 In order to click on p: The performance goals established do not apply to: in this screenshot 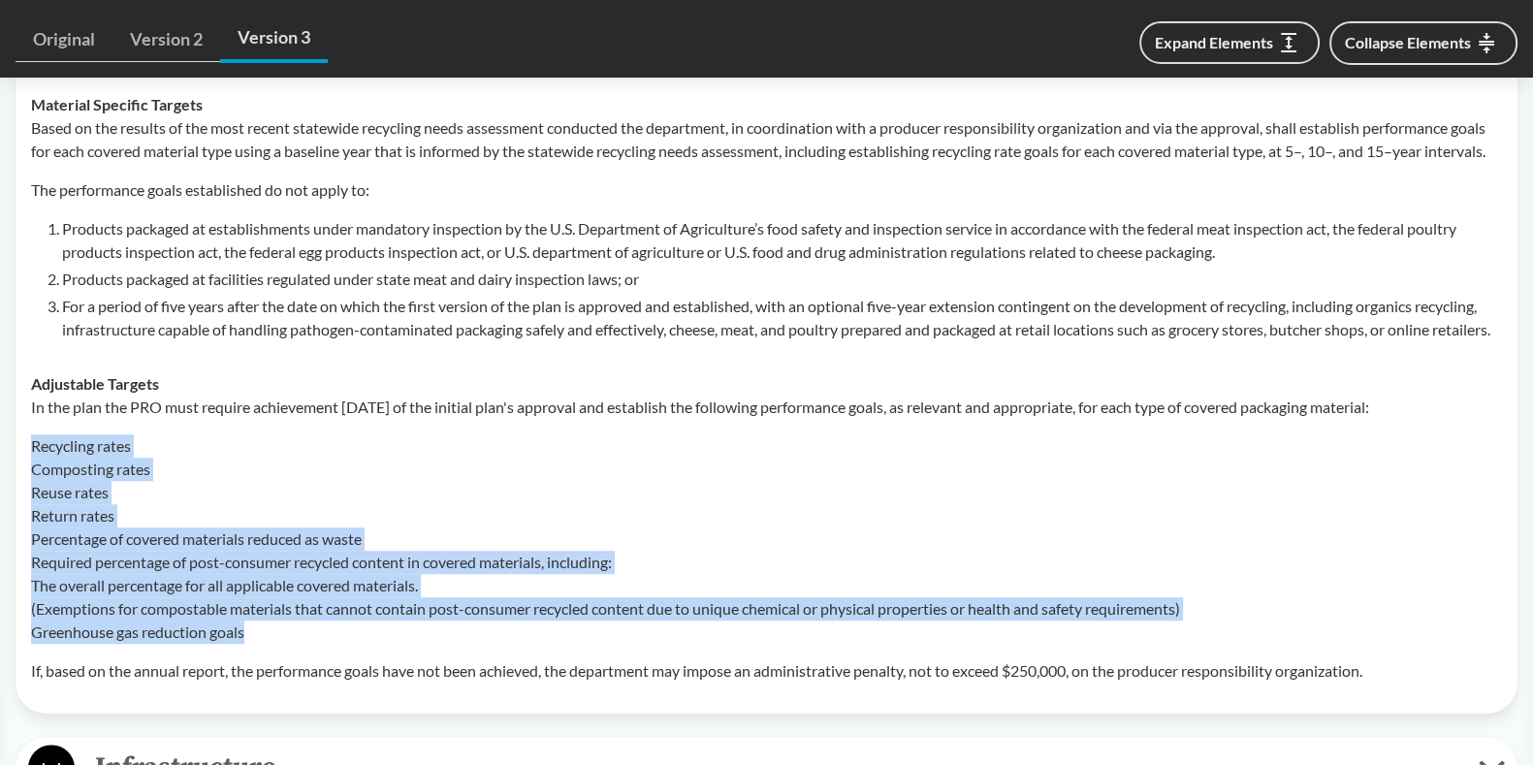, I will do `click(766, 190)`.